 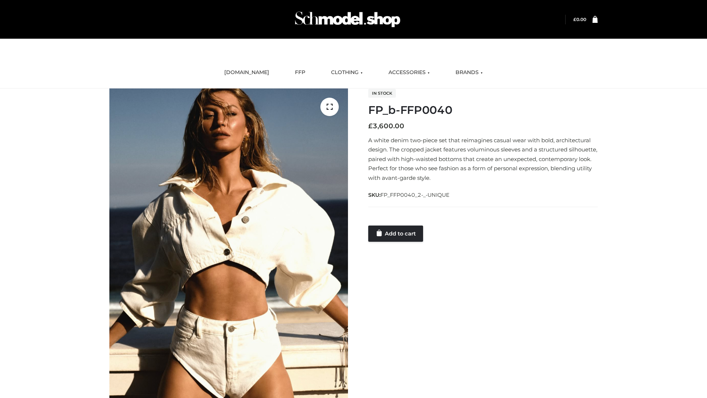 I want to click on a: ACCESSORIES, so click(x=409, y=73).